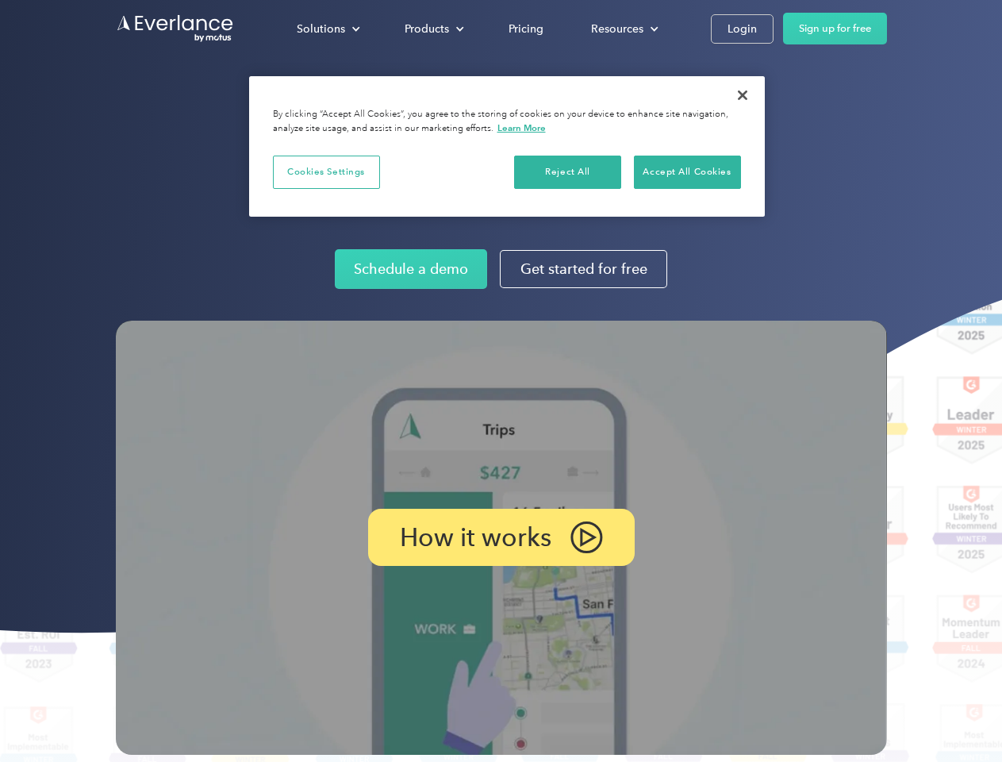 The height and width of the screenshot is (762, 1002). What do you see at coordinates (521, 128) in the screenshot?
I see `a: More information about your privacy, opens in a new tab` at bounding box center [521, 128].